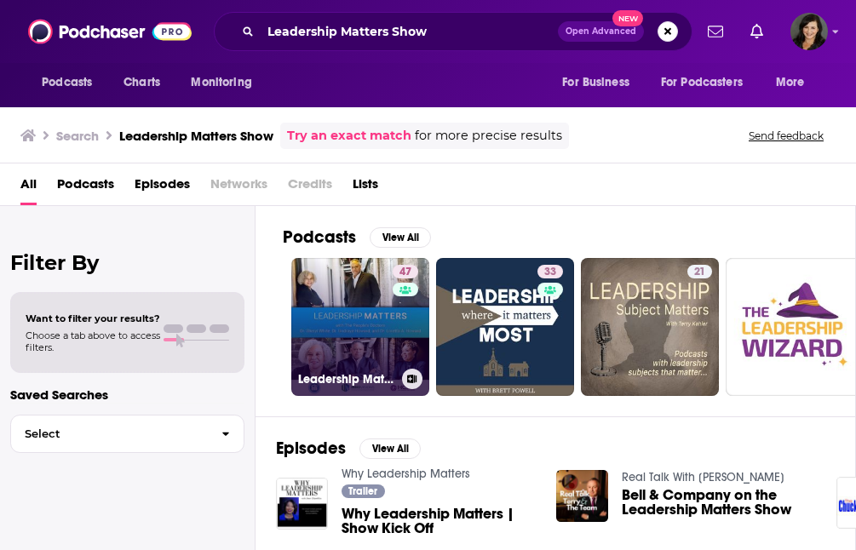 This screenshot has height=550, width=856. What do you see at coordinates (582, 496) in the screenshot?
I see `img: Bell & Company on the Leadership Matters Show` at bounding box center [582, 496].